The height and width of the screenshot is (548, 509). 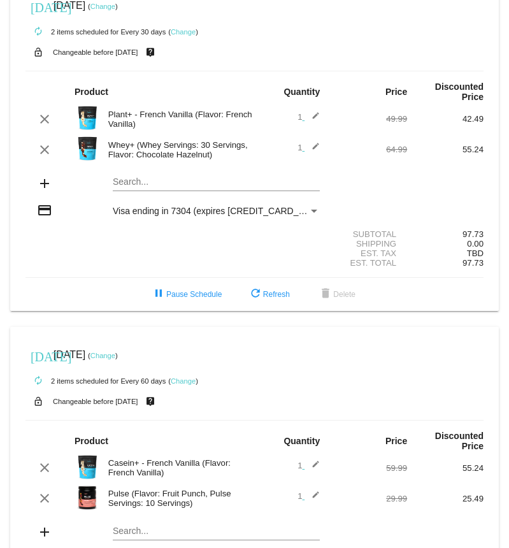 What do you see at coordinates (178, 150) in the screenshot?
I see `div: Whey+ (Whey Servings: 30 Servings, Flavor: Chocolate Hazelnut)` at bounding box center [178, 150].